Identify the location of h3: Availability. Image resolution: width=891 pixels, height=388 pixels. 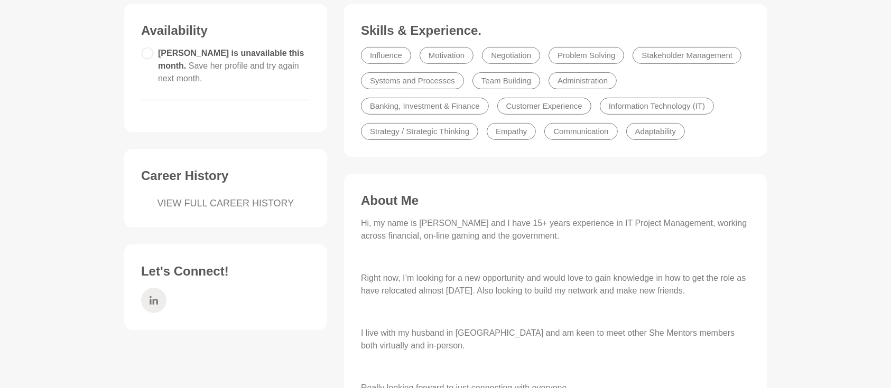
(226, 31).